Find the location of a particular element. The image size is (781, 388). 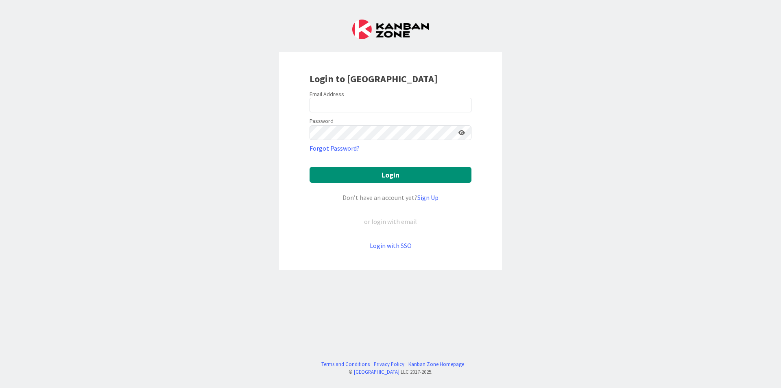

label: Password is located at coordinates (321, 121).